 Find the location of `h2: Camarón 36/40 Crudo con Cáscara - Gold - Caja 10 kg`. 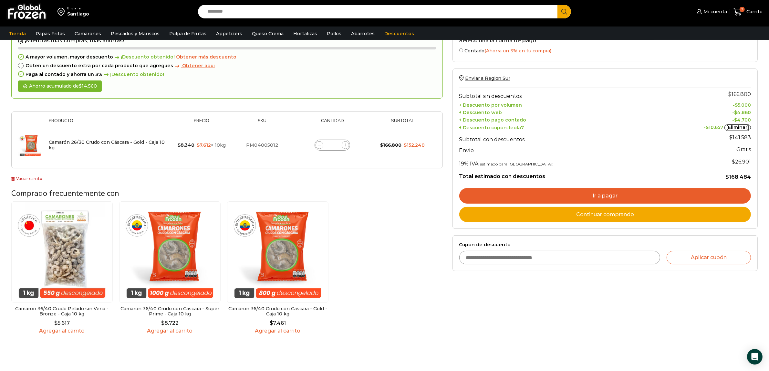

h2: Camarón 36/40 Crudo con Cáscara - Gold - Caja 10 kg is located at coordinates (278, 311).